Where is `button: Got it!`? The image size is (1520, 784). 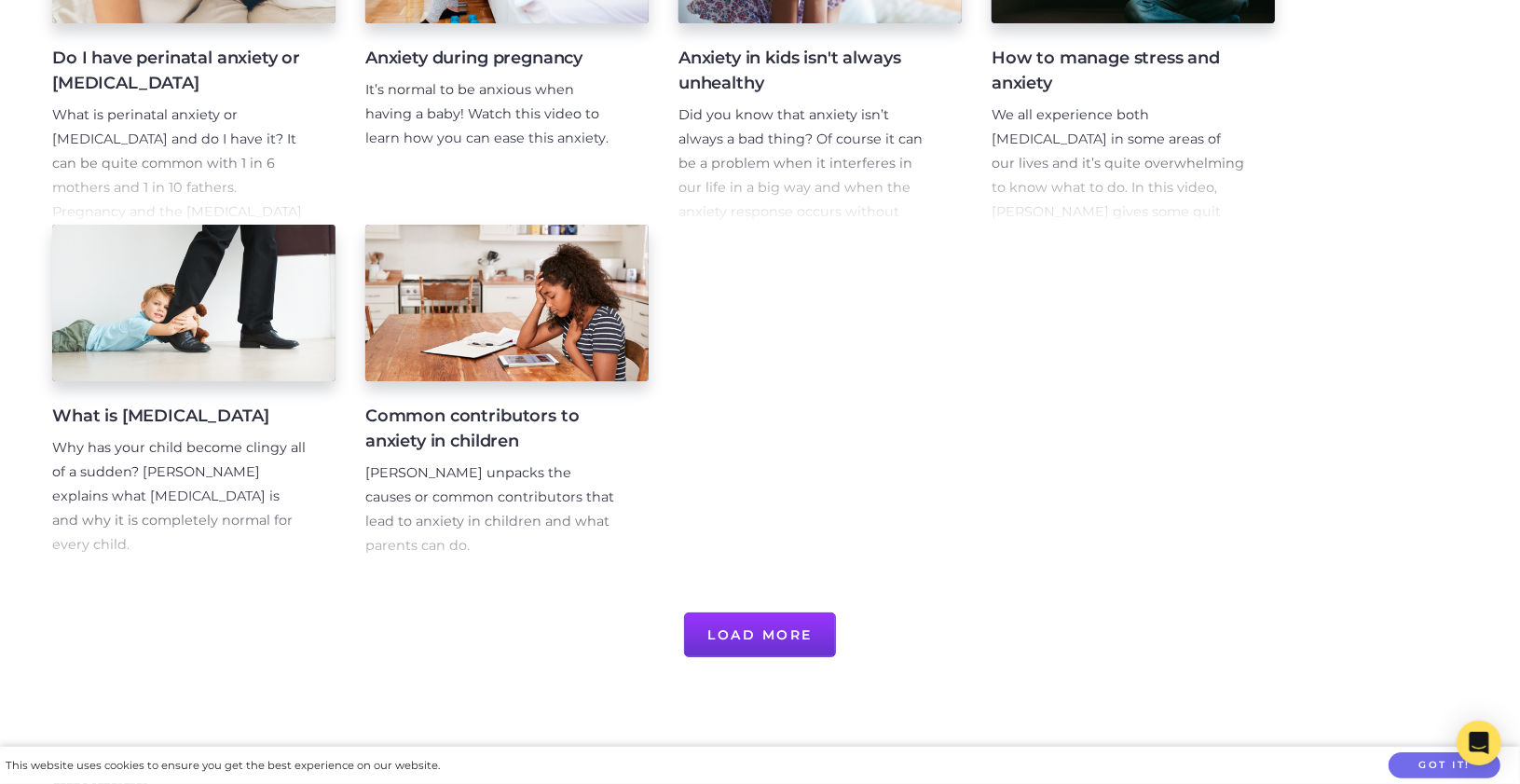
button: Got it! is located at coordinates (1445, 765).